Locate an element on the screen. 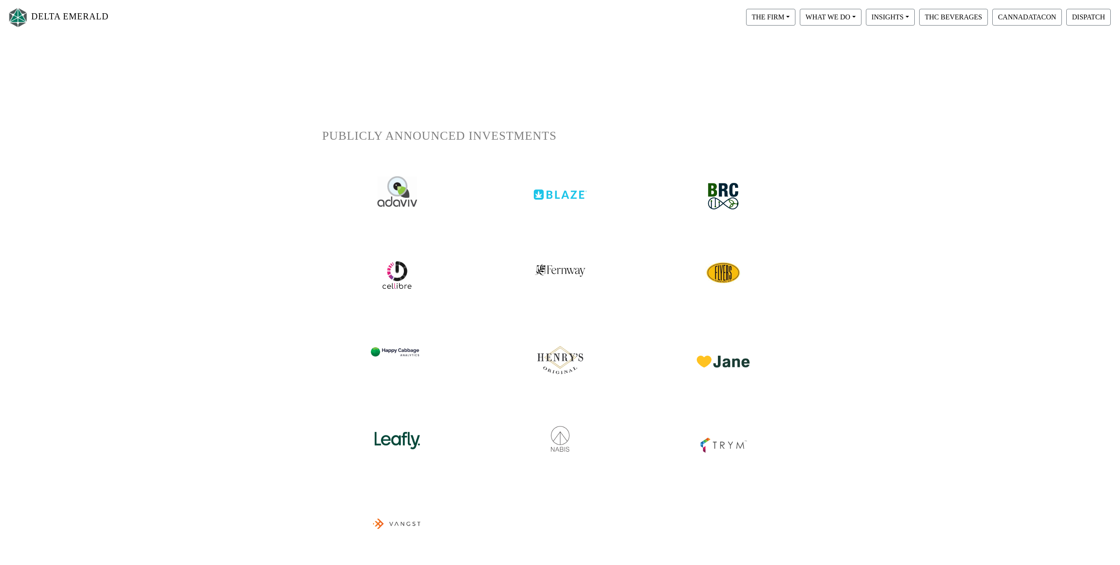 The image size is (1120, 565). img: brc is located at coordinates (723, 196).